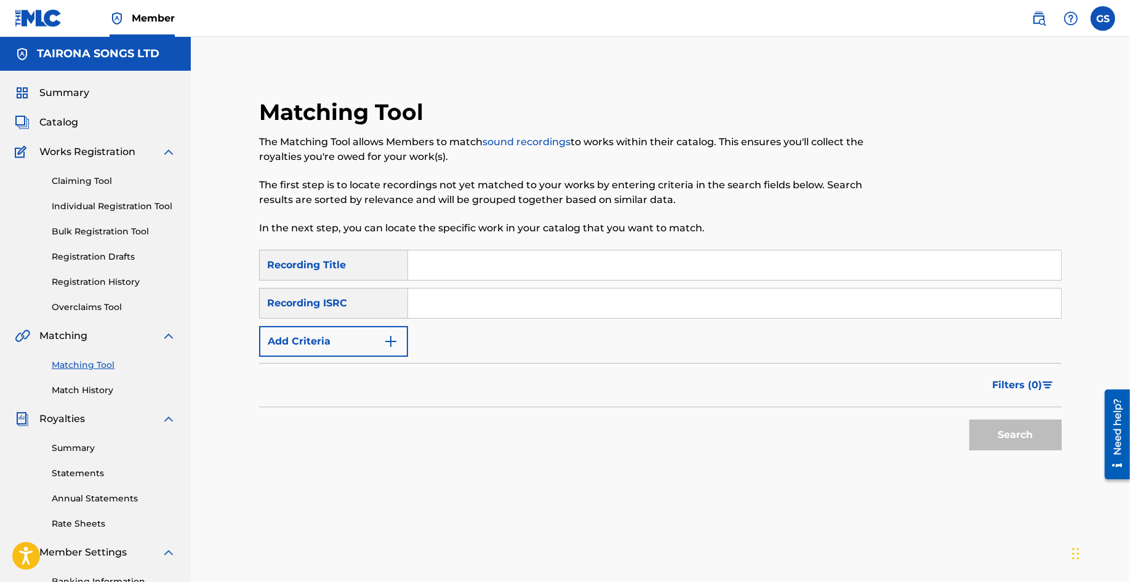 Image resolution: width=1130 pixels, height=582 pixels. Describe the element at coordinates (38, 18) in the screenshot. I see `img: MLC Logo` at that location.